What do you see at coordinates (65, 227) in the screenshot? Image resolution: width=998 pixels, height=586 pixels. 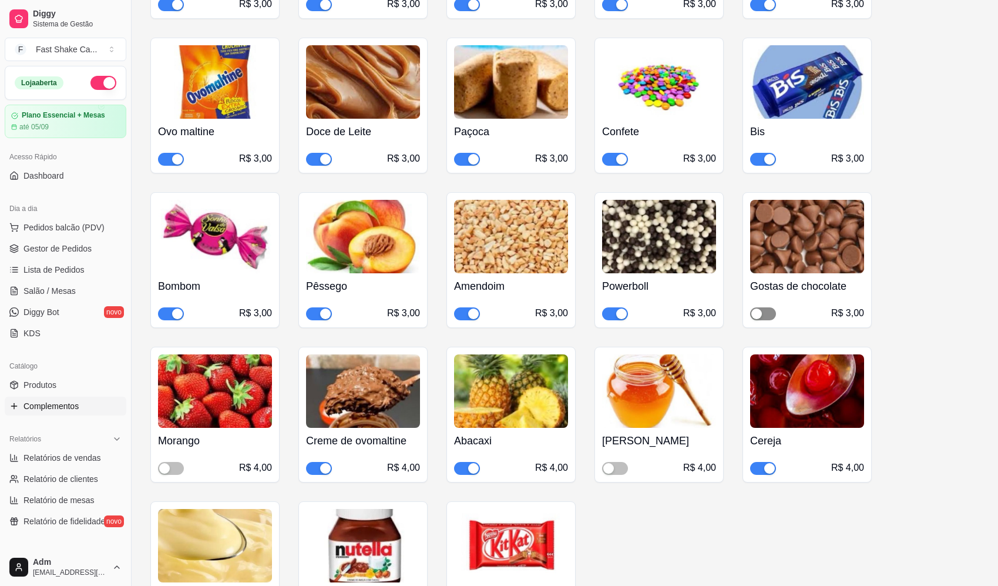 I see `button: Pedidos balcão (PDV)` at bounding box center [65, 227].